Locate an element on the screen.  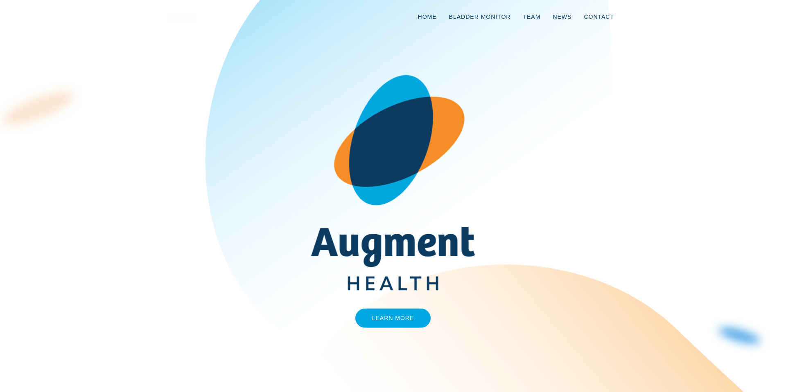
a: Bladder Monitor is located at coordinates (480, 17).